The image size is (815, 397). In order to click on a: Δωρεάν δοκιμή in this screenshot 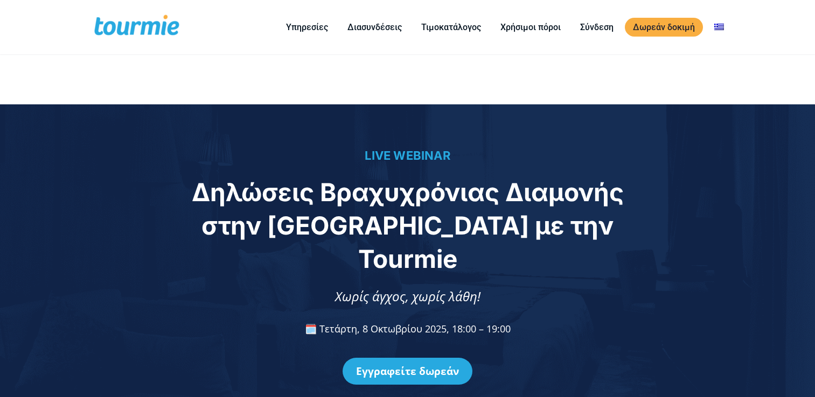, I will do `click(664, 27)`.